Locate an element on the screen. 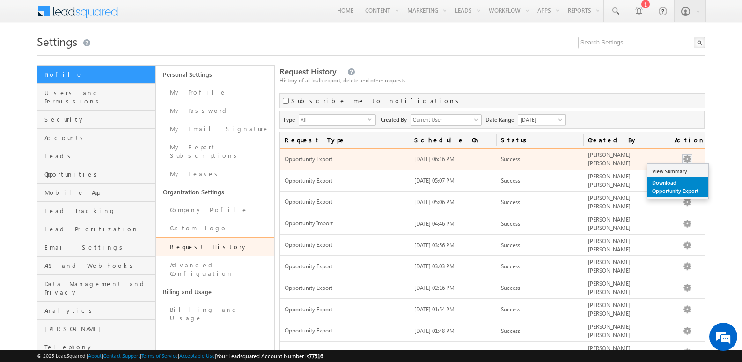 The height and width of the screenshot is (362, 742). a: Advanced Configuration is located at coordinates (215, 269).